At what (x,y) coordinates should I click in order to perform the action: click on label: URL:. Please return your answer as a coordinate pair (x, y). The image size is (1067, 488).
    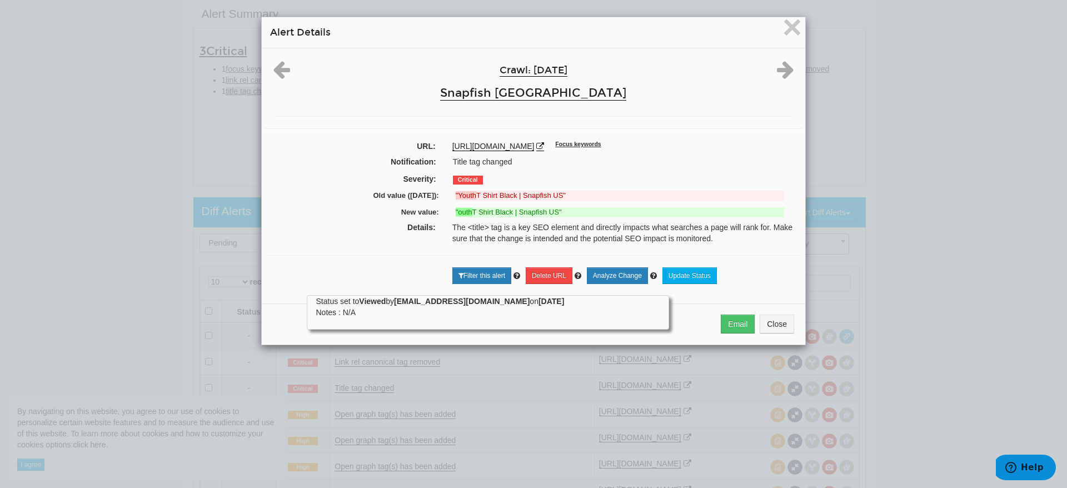
    Looking at the image, I should click on (354, 146).